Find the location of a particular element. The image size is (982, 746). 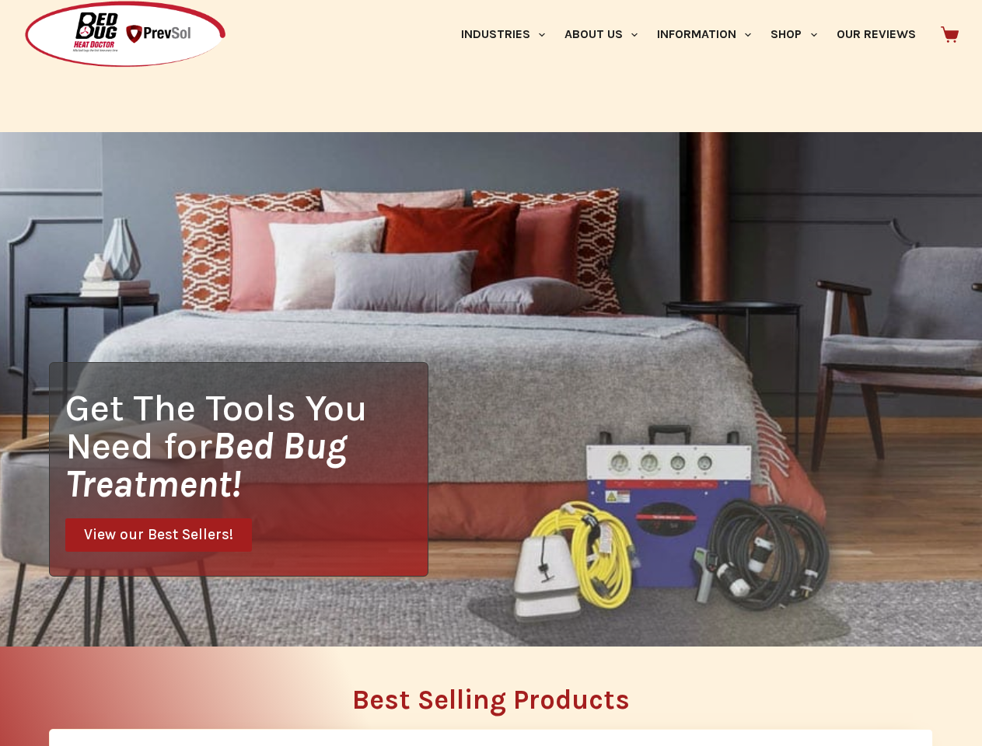

span: View our Best Sellers! is located at coordinates (159, 535).